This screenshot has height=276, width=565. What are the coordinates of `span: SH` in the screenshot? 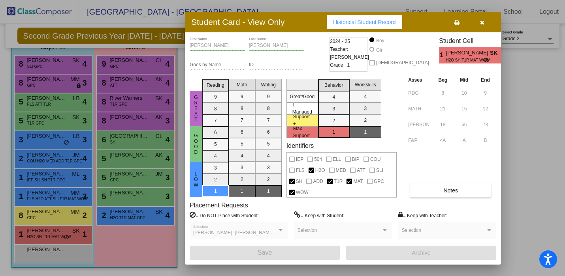 It's located at (299, 182).